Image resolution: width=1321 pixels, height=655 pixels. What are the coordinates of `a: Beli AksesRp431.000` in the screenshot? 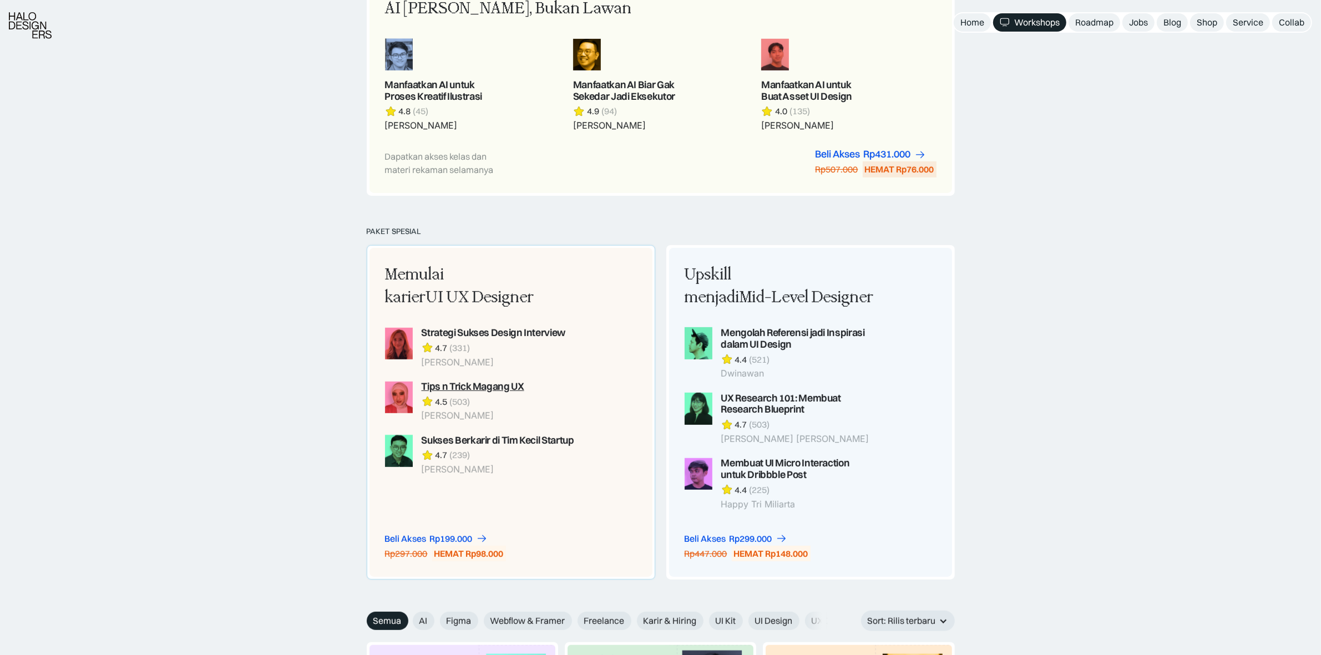 It's located at (871, 154).